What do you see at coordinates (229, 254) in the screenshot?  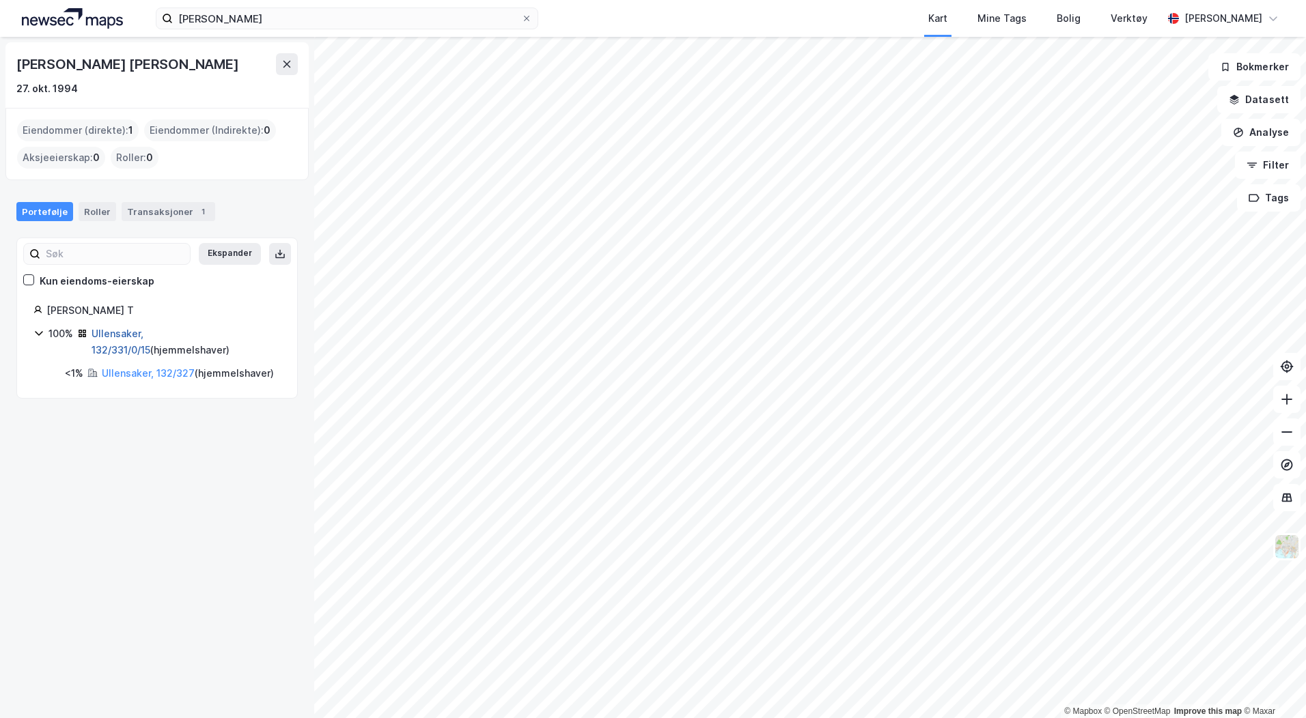 I see `button: Ekspander` at bounding box center [229, 254].